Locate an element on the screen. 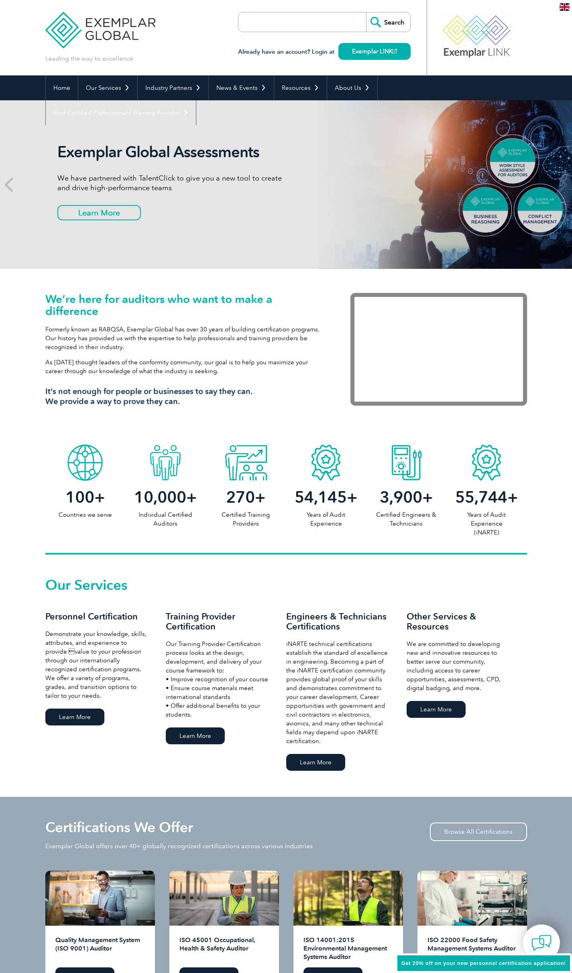 The width and height of the screenshot is (572, 973). span: 100 is located at coordinates (80, 497).